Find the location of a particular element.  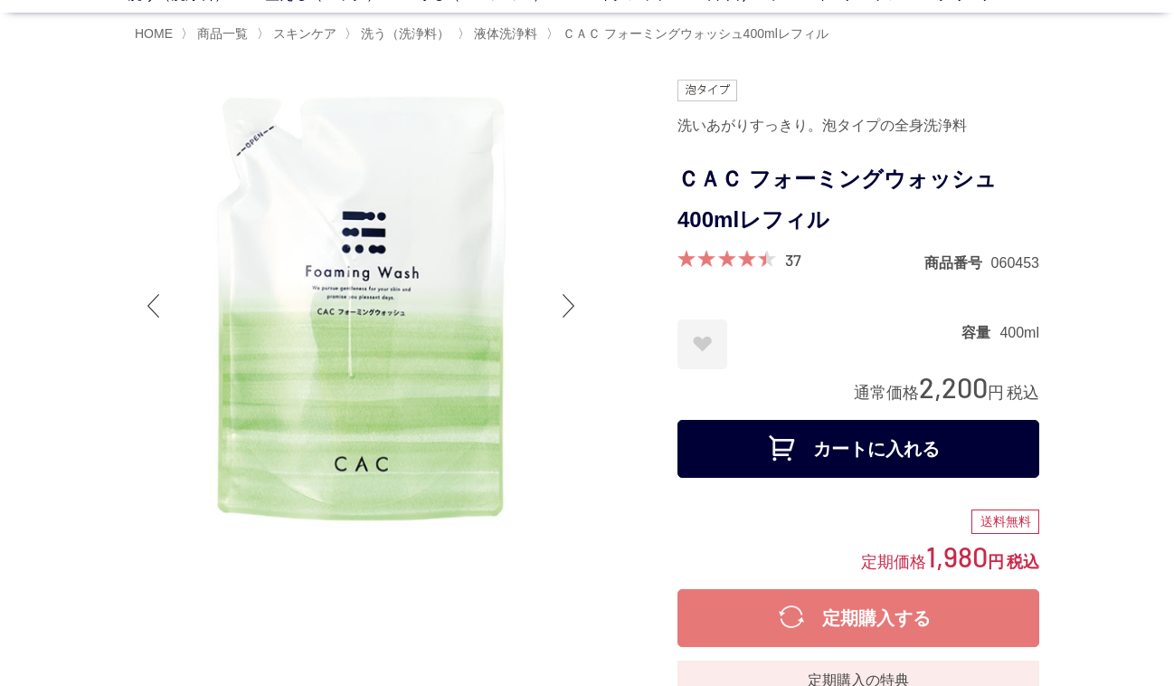

span: 定期価格 is located at coordinates (894, 561).